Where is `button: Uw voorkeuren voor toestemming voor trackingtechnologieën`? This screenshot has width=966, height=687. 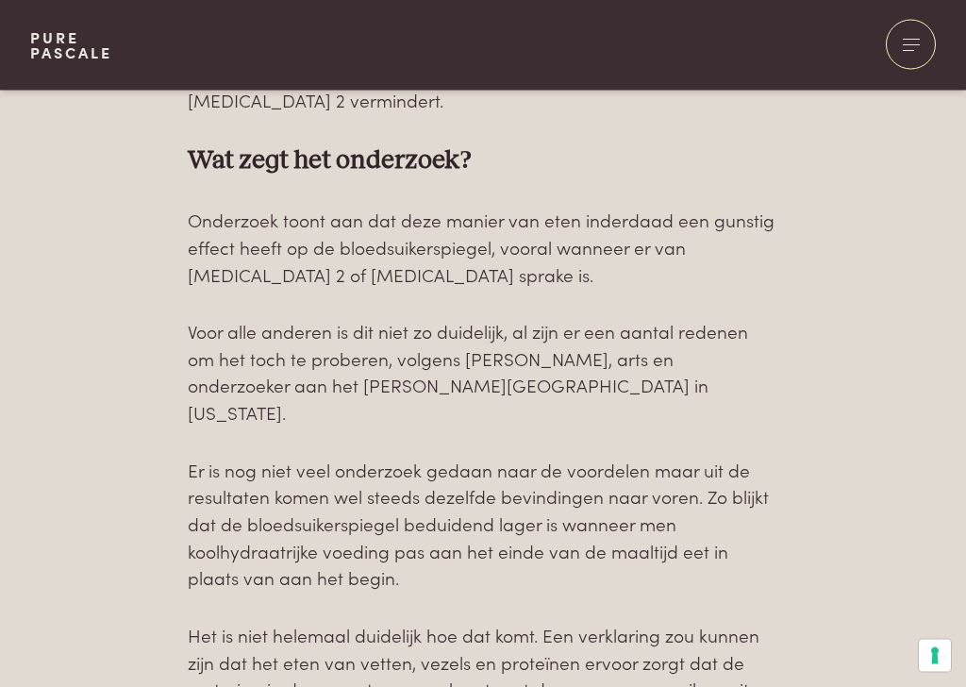 button: Uw voorkeuren voor toestemming voor trackingtechnologieën is located at coordinates (935, 656).